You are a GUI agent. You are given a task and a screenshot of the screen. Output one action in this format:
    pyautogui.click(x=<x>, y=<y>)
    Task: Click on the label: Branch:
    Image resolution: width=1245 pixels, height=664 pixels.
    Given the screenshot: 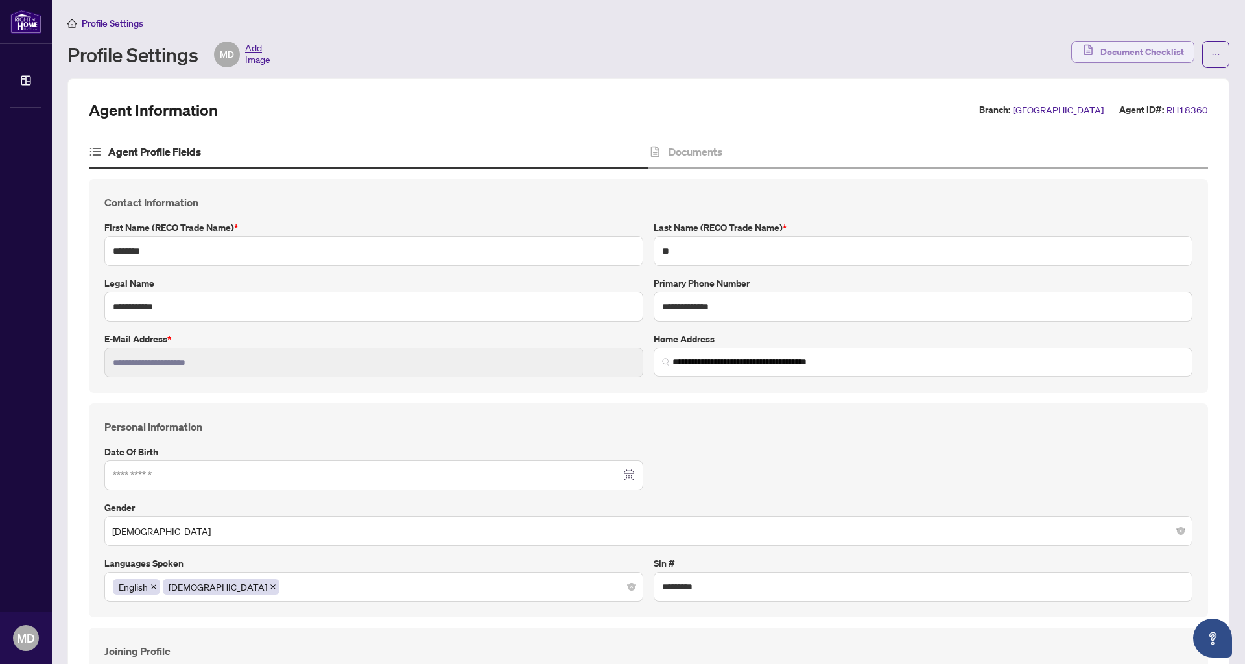 What is the action you would take?
    pyautogui.click(x=995, y=110)
    